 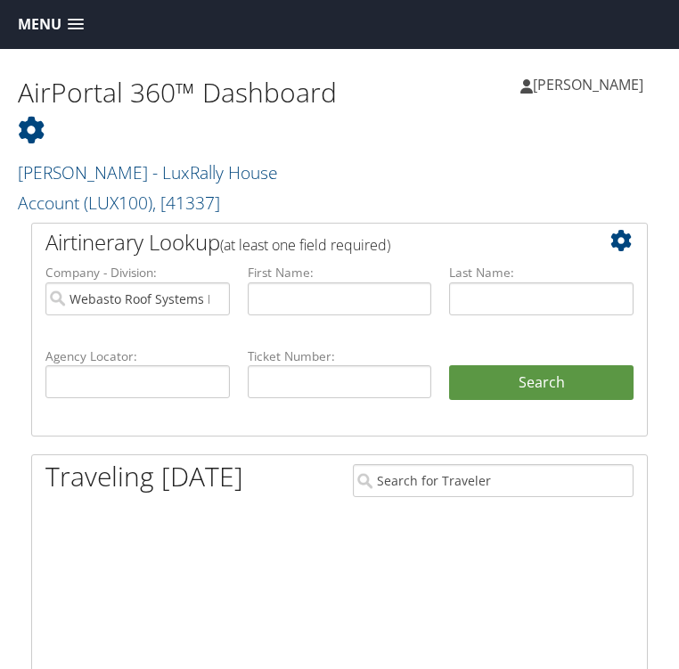 What do you see at coordinates (541, 273) in the screenshot?
I see `label: Last Name:` at bounding box center [541, 273].